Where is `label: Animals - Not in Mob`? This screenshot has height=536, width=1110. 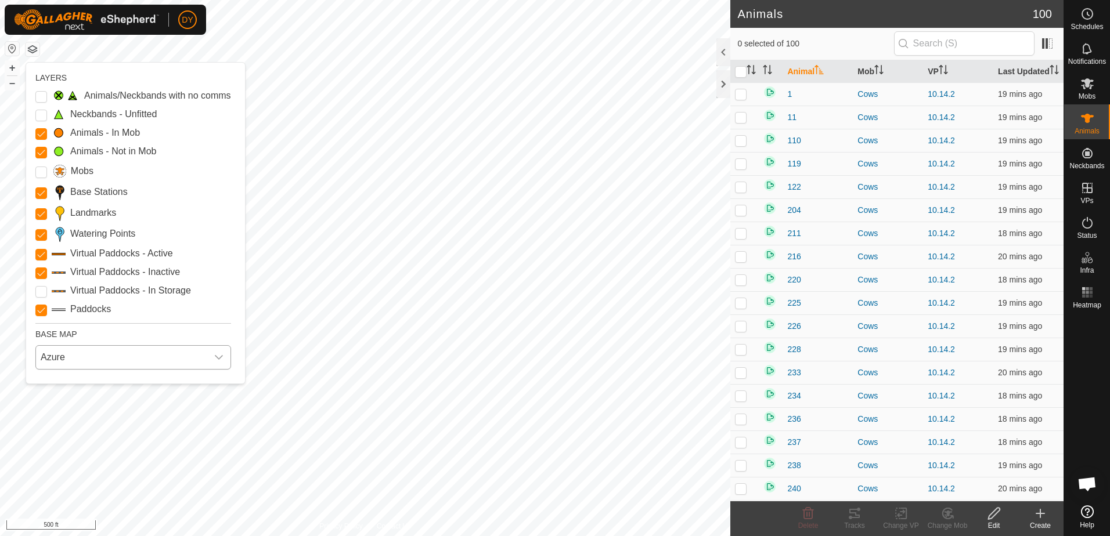 label: Animals - Not in Mob is located at coordinates (113, 151).